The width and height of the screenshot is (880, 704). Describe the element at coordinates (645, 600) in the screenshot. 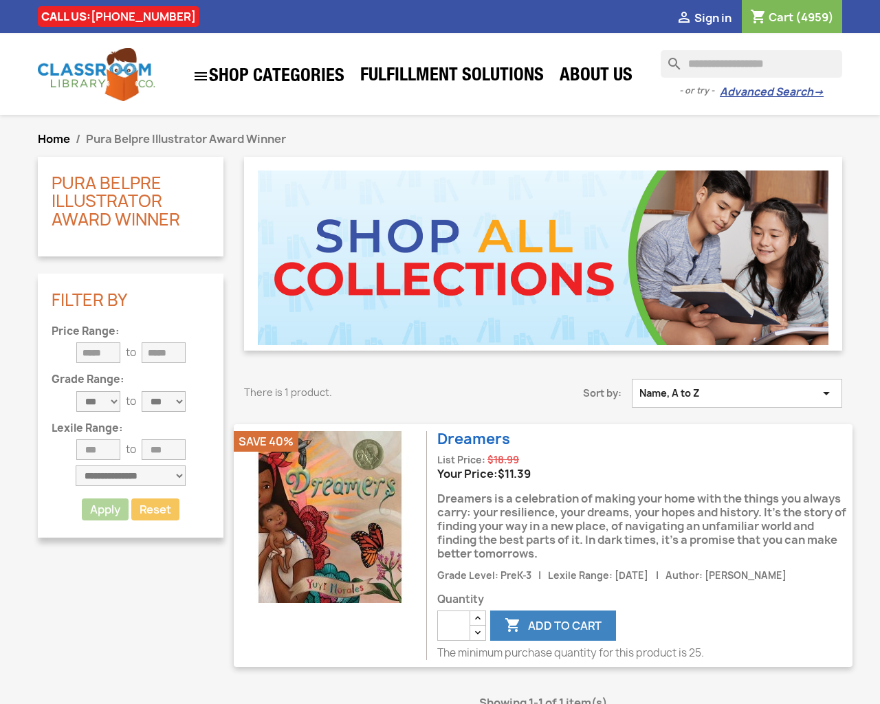

I see `span: Quantity` at that location.